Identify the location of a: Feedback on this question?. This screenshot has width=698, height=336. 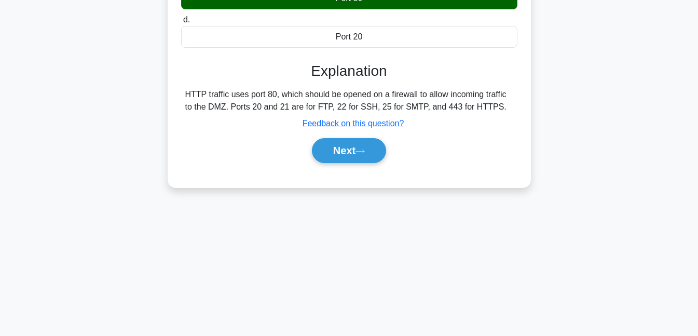
(354, 123).